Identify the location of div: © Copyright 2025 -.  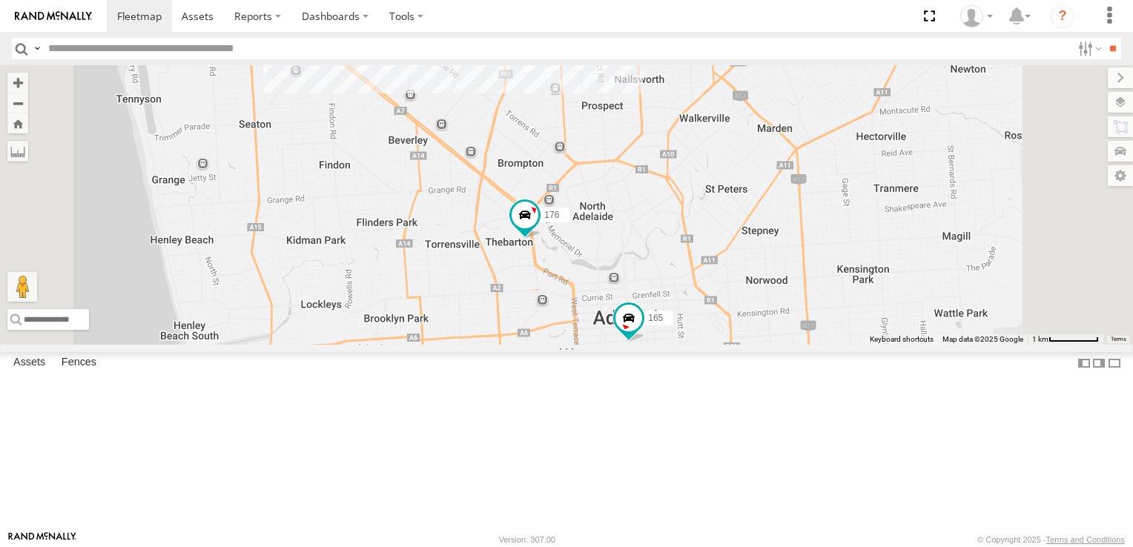
(1051, 540).